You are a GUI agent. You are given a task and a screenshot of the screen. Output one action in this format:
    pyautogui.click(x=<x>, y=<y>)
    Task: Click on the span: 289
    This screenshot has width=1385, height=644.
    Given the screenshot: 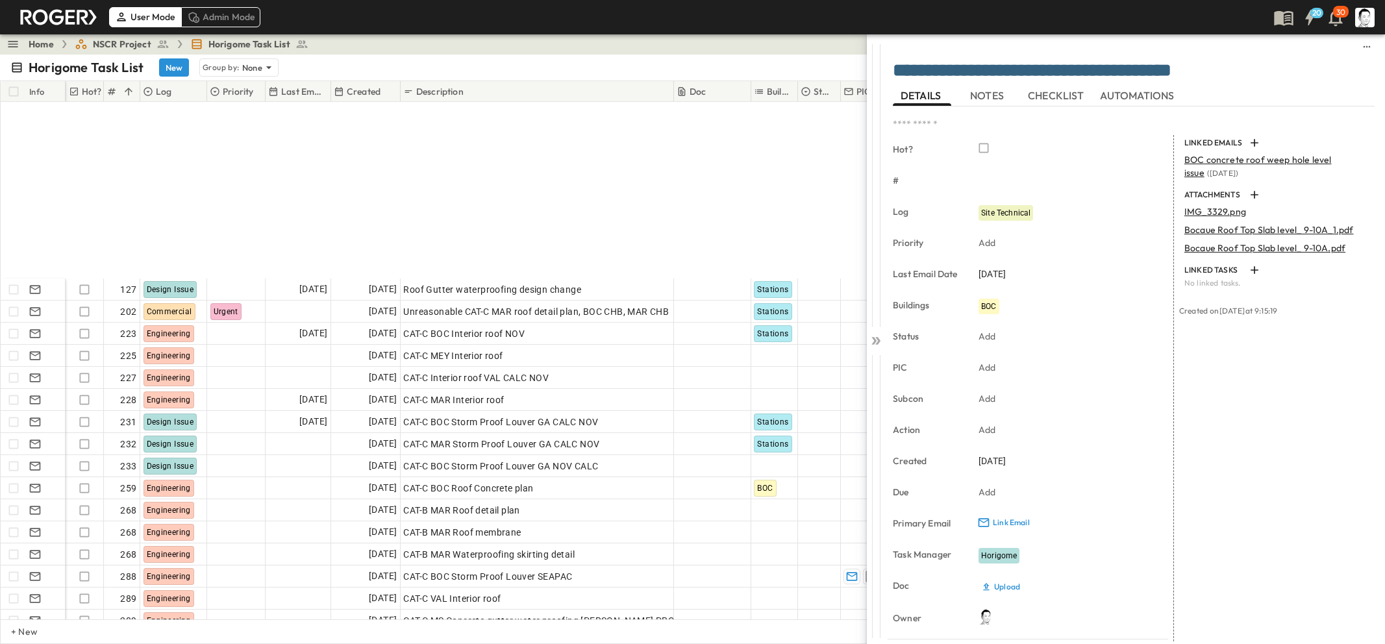 What is the action you would take?
    pyautogui.click(x=128, y=599)
    